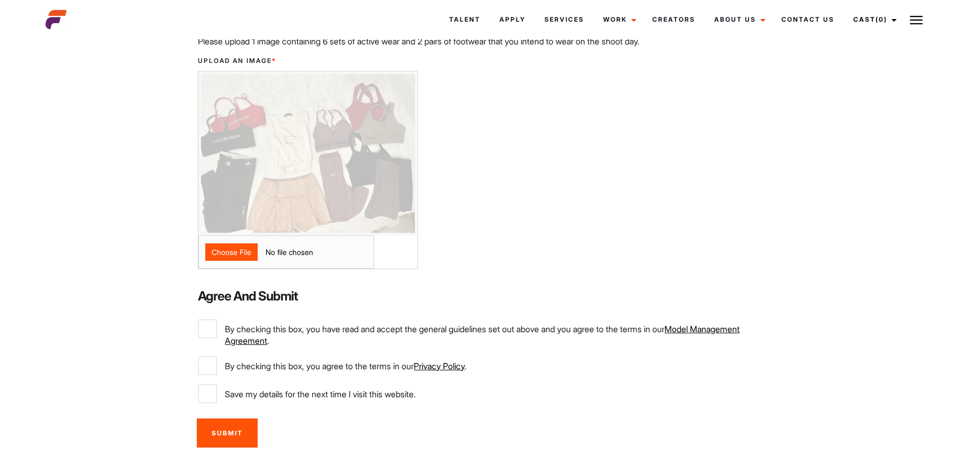 The height and width of the screenshot is (465, 975). I want to click on label: Upload an image, so click(308, 61).